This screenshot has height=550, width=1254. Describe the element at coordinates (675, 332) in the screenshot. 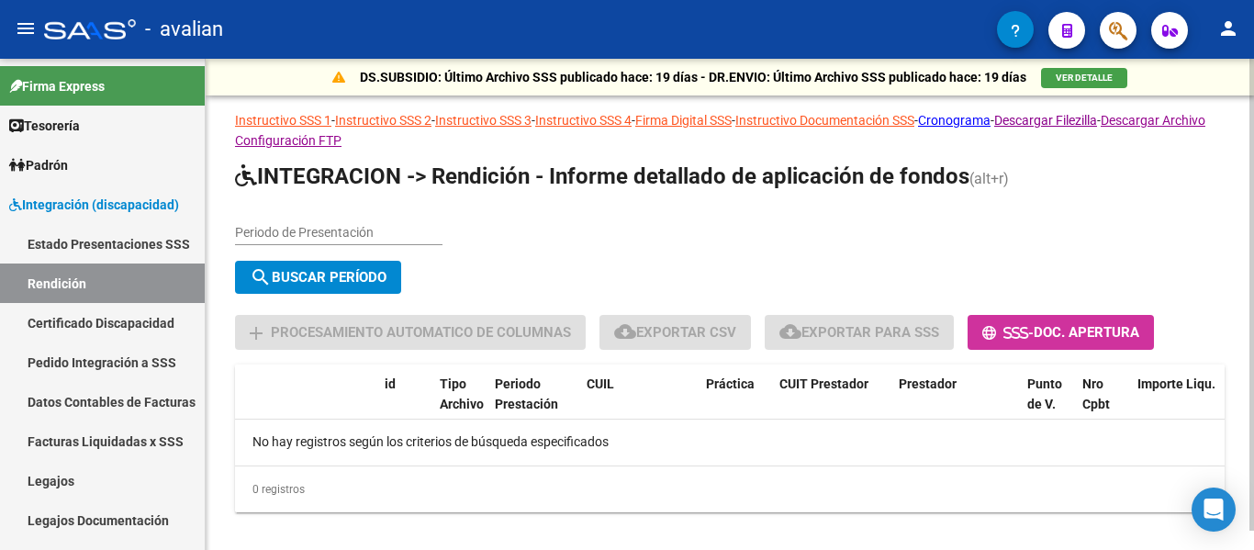

I see `span: Exportar CSV` at that location.